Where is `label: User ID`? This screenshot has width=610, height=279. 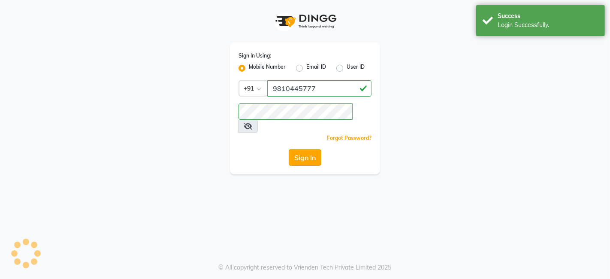 label: User ID is located at coordinates (356, 68).